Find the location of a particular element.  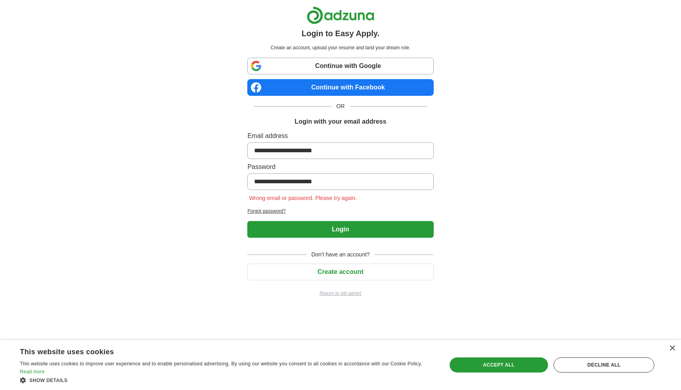

button: Create account is located at coordinates (340, 272).